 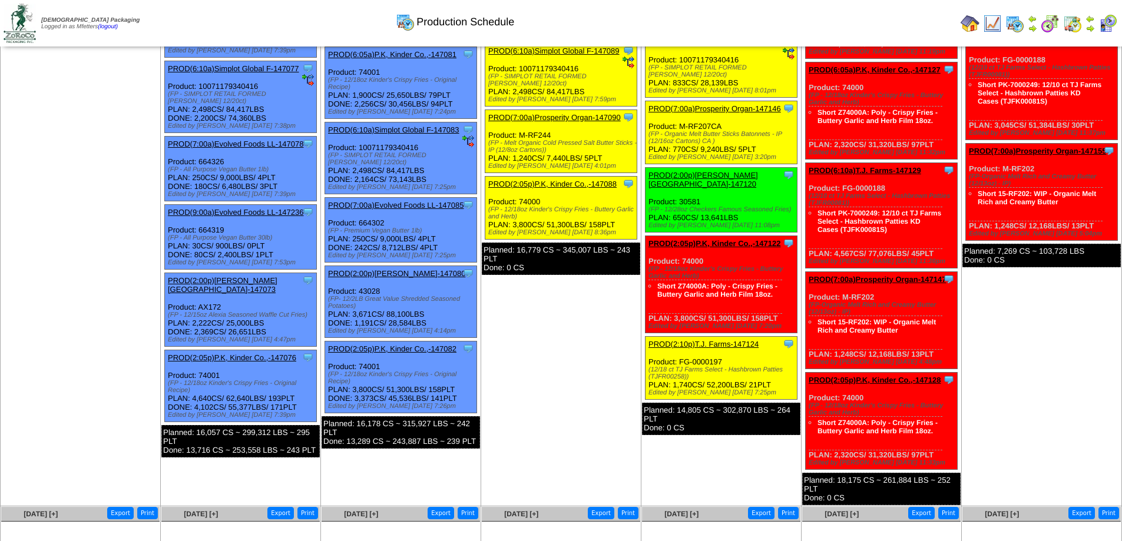 What do you see at coordinates (236, 212) in the screenshot?
I see `a: PROD(9:00a)Evolved Foods LL-147236` at bounding box center [236, 212].